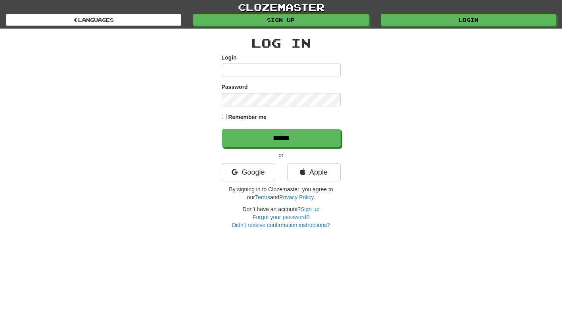 The height and width of the screenshot is (331, 562). Describe the element at coordinates (281, 193) in the screenshot. I see `p: By signing in to Clozemaster, you agree to our and .` at that location.